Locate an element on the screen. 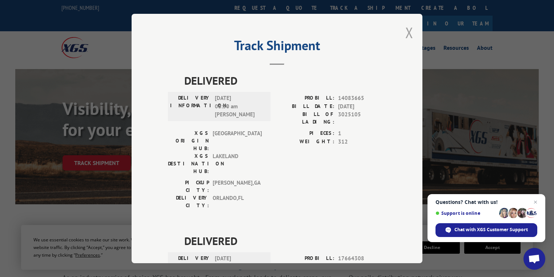  span: Support is online is located at coordinates (466, 213).